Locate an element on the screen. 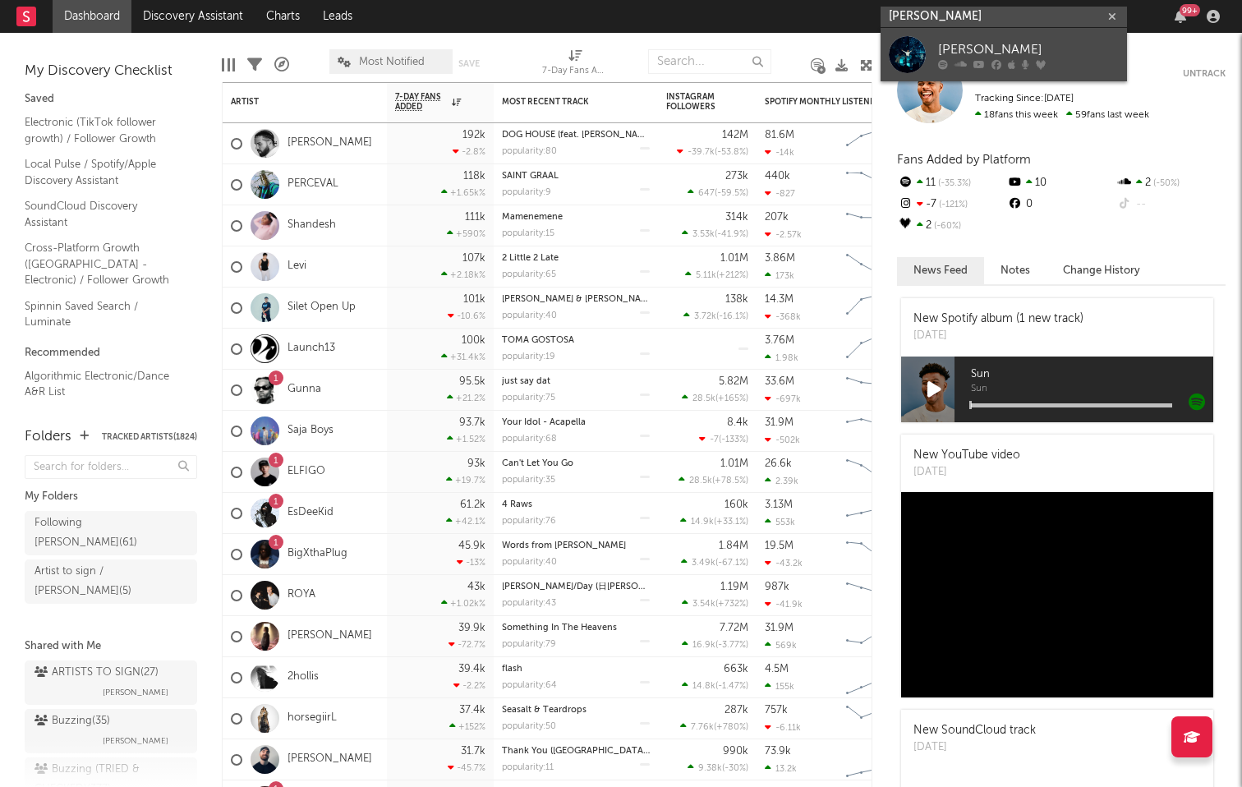  div: -827 is located at coordinates (780, 193).